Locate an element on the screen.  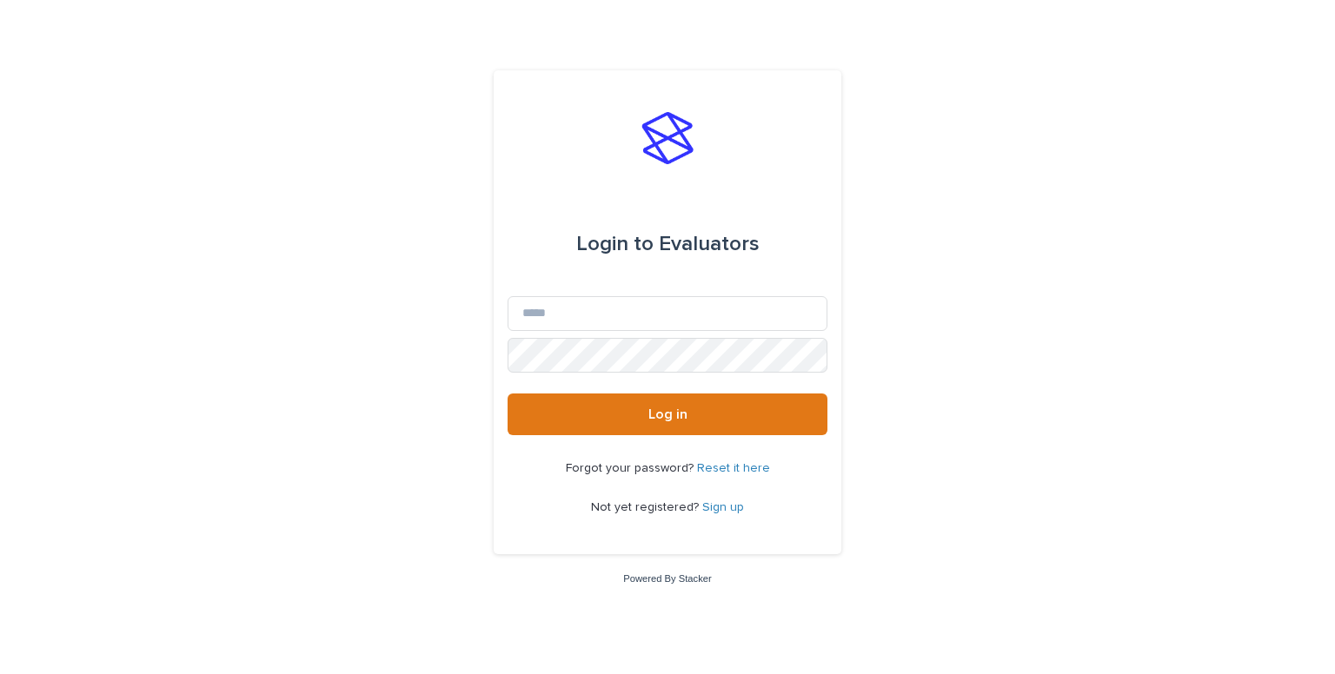
span: Forgot your password? is located at coordinates (631, 468).